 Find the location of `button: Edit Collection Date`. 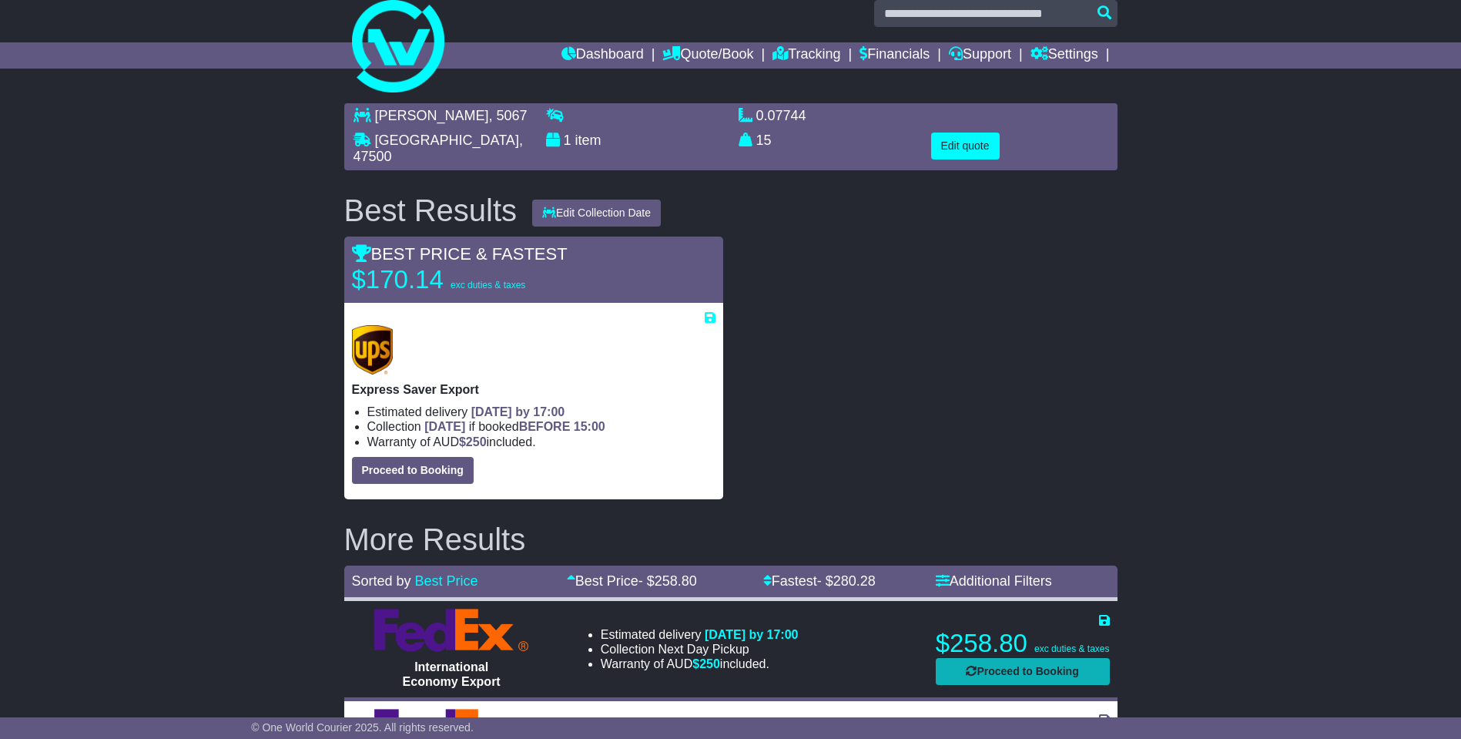

button: Edit Collection Date is located at coordinates (596, 213).